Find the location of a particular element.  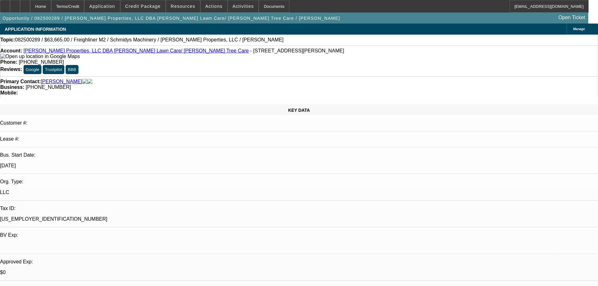

button: Actions is located at coordinates (214, 6).